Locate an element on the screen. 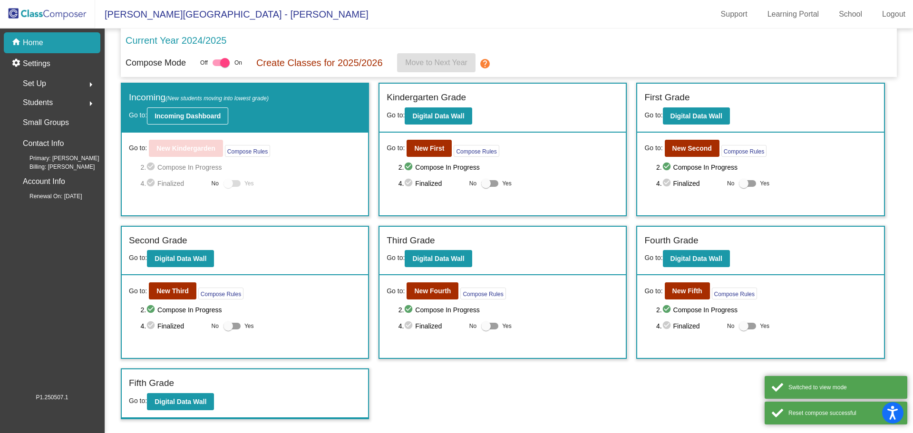 The image size is (913, 433). span: Off is located at coordinates (204, 63).